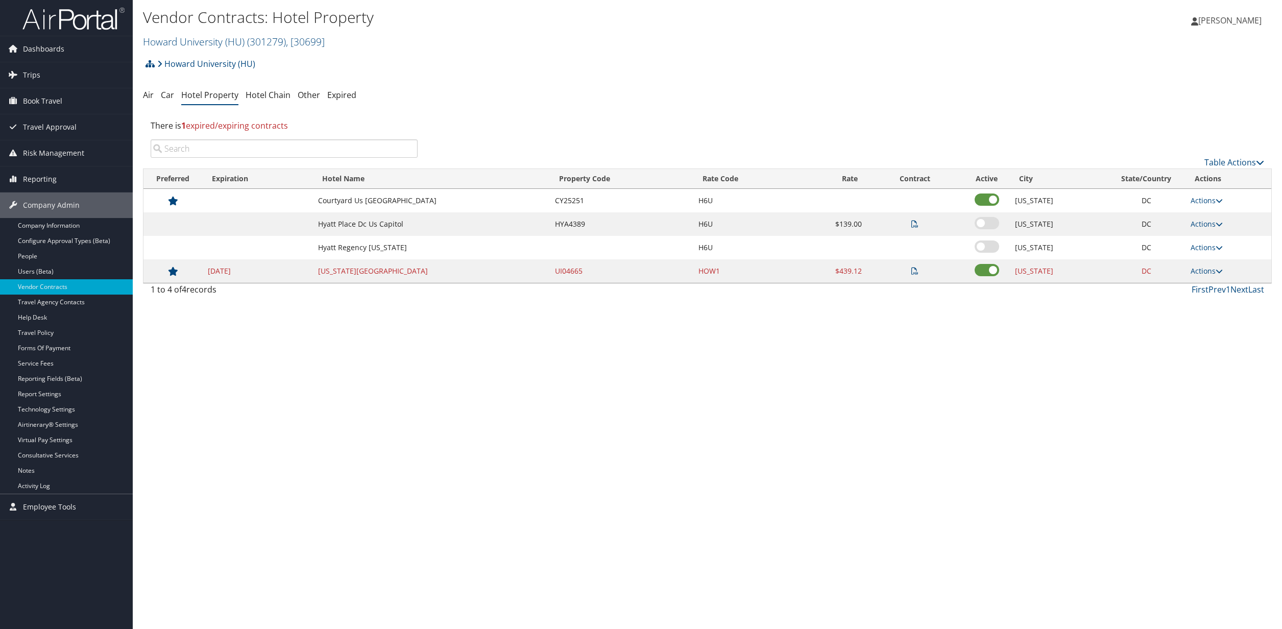 This screenshot has height=629, width=1282. What do you see at coordinates (1234, 162) in the screenshot?
I see `a: Table Actions` at bounding box center [1234, 162].